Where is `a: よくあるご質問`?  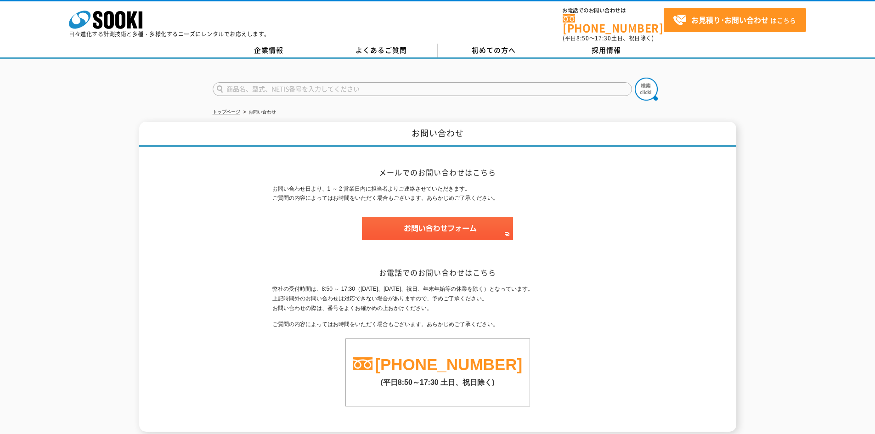 a: よくあるご質問 is located at coordinates (381, 51).